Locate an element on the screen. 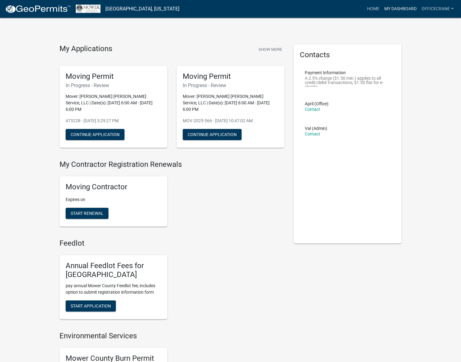 This screenshot has height=362, width=461. p: April (Office) is located at coordinates (316, 104).